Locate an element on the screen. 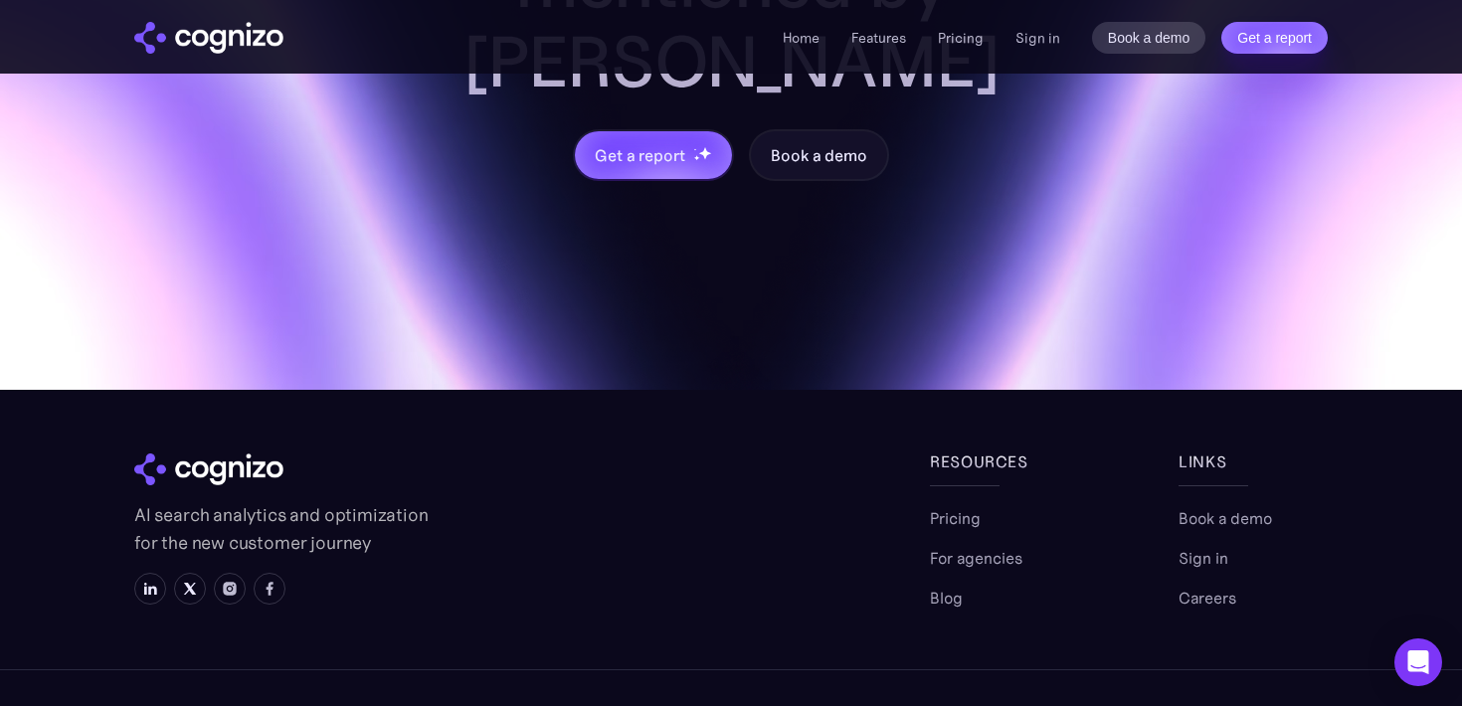 The height and width of the screenshot is (706, 1462). a: Careers is located at coordinates (1207, 598).